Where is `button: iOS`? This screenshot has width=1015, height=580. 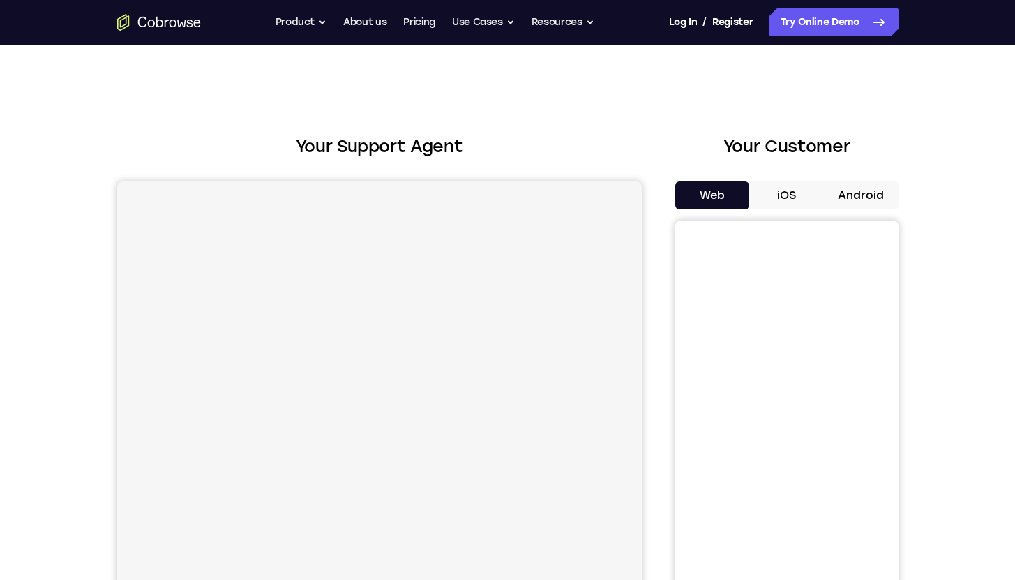
button: iOS is located at coordinates (786, 195).